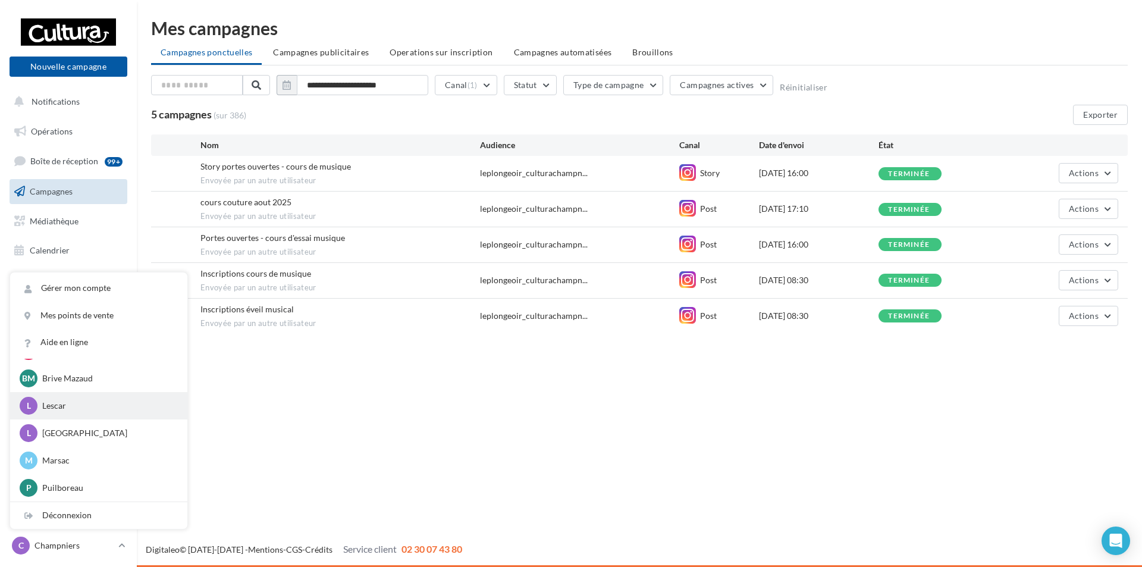 The width and height of the screenshot is (1142, 567). Describe the element at coordinates (256, 273) in the screenshot. I see `span: Inscriptions cours de musique` at that location.